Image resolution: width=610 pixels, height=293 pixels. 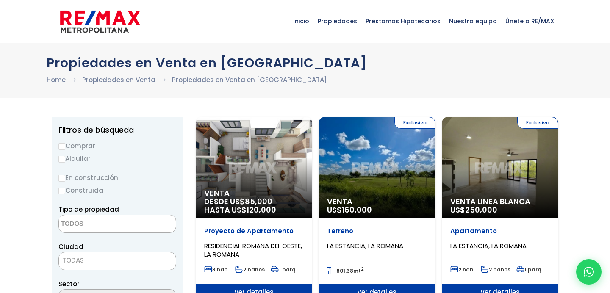 I want to click on textarea: Search, so click(x=100, y=224).